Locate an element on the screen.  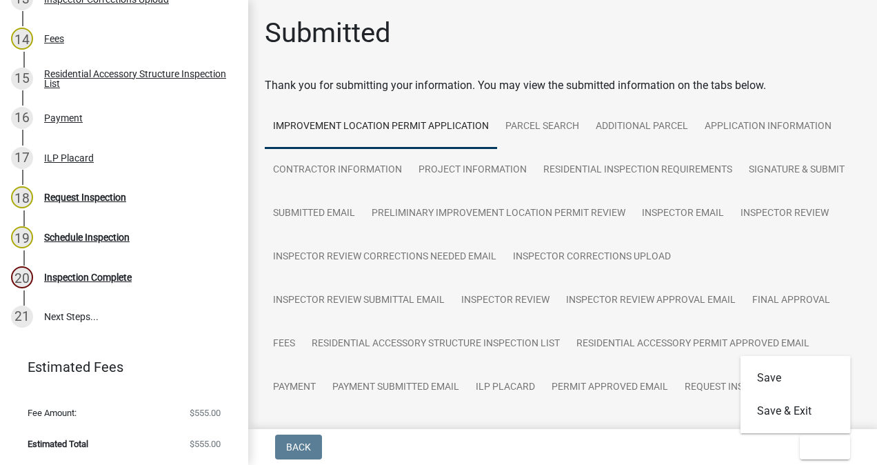
div: 15 is located at coordinates (22, 79).